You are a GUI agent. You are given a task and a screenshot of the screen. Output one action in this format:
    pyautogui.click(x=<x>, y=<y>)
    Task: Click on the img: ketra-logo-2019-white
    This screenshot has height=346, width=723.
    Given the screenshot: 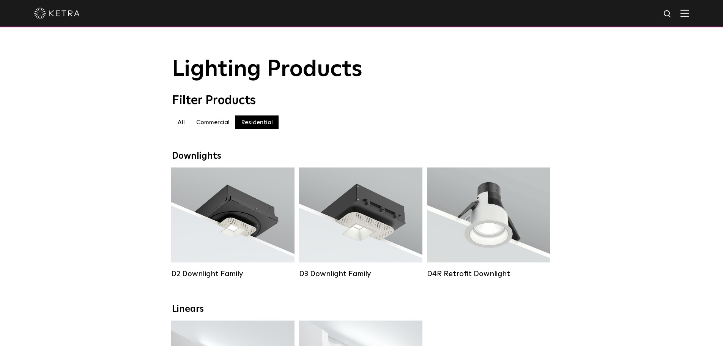 What is the action you would take?
    pyautogui.click(x=57, y=13)
    